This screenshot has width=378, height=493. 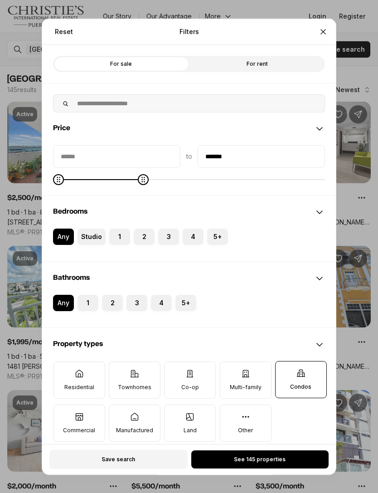 I want to click on button: Reset, so click(x=64, y=31).